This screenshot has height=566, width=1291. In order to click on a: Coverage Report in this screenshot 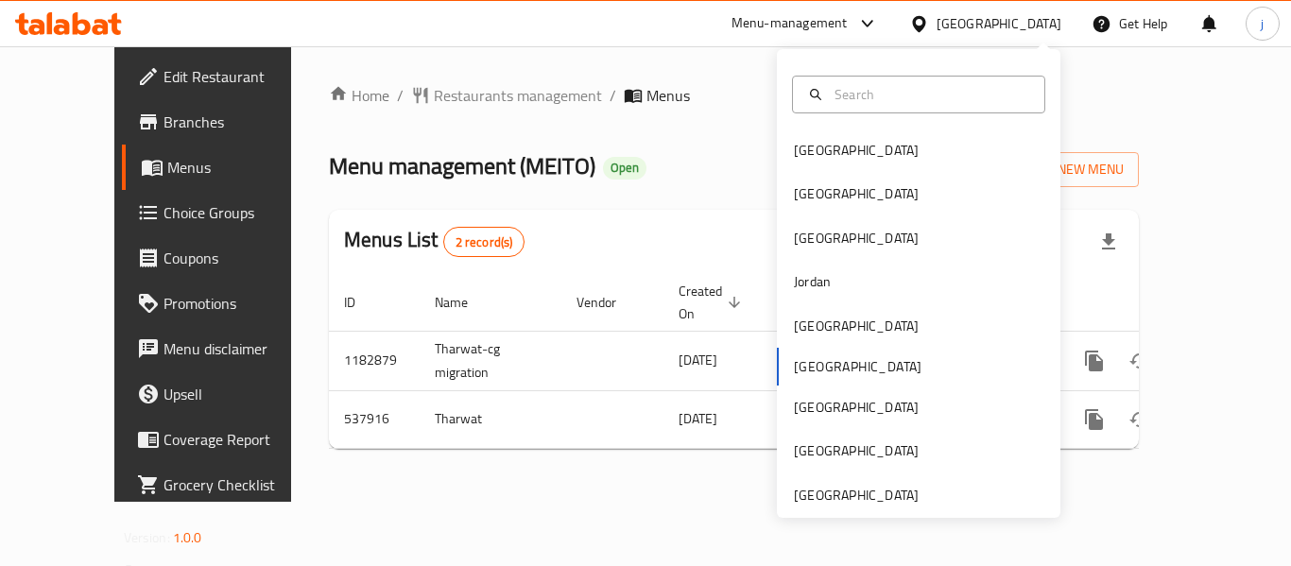, I will do `click(226, 439)`.